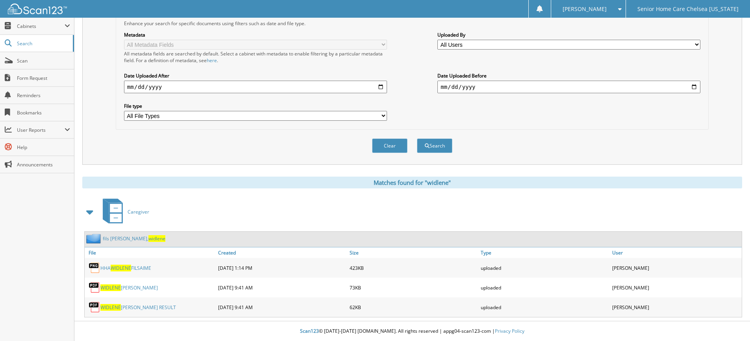 The height and width of the screenshot is (341, 750). Describe the element at coordinates (676, 253) in the screenshot. I see `a: User` at that location.